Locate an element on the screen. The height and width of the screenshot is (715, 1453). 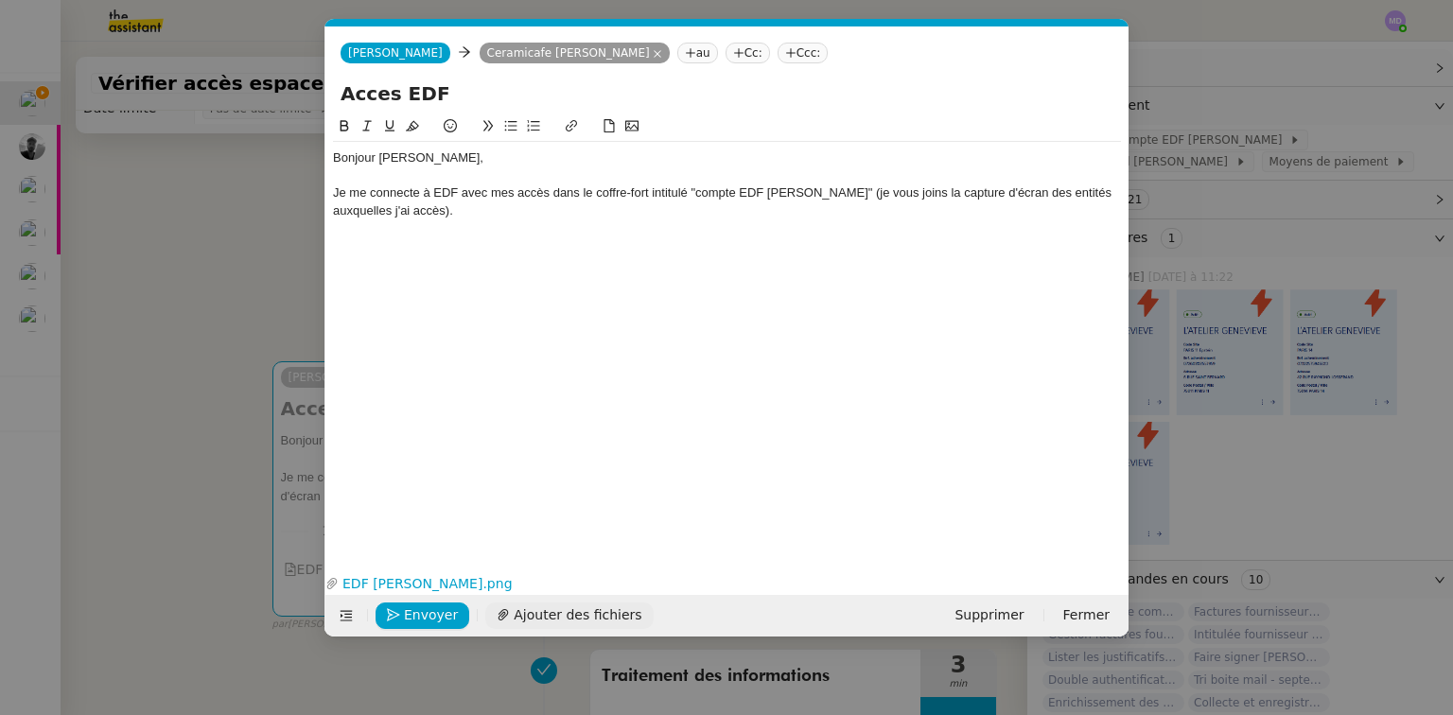
button: Supprimer is located at coordinates (989, 616).